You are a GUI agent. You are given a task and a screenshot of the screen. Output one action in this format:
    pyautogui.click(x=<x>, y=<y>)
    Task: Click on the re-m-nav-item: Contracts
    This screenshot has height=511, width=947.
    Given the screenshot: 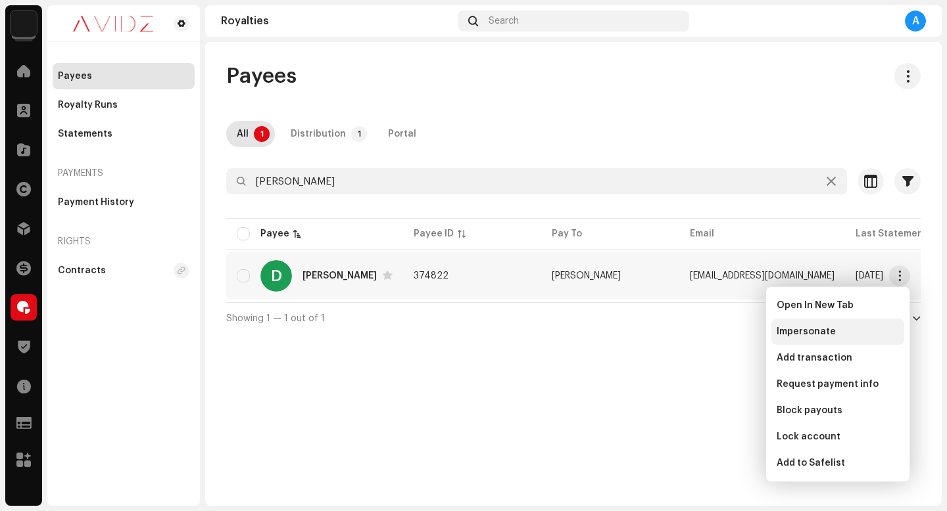 What is the action you would take?
    pyautogui.click(x=124, y=271)
    